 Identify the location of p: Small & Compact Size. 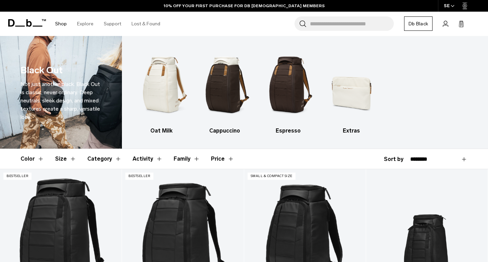
(271, 176).